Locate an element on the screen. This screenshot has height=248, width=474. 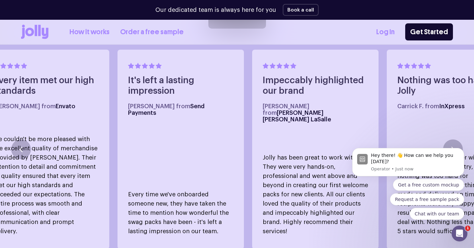
a: Log In is located at coordinates (385, 32).